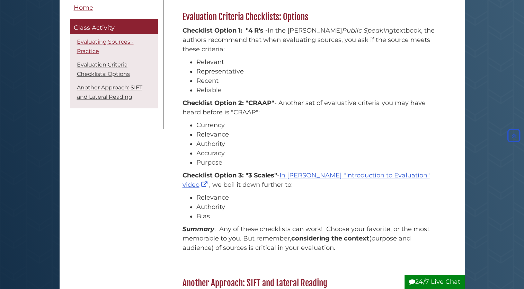 Image resolution: width=524 pixels, height=289 pixels. What do you see at coordinates (319, 90) in the screenshot?
I see `li: Reliable` at bounding box center [319, 90].